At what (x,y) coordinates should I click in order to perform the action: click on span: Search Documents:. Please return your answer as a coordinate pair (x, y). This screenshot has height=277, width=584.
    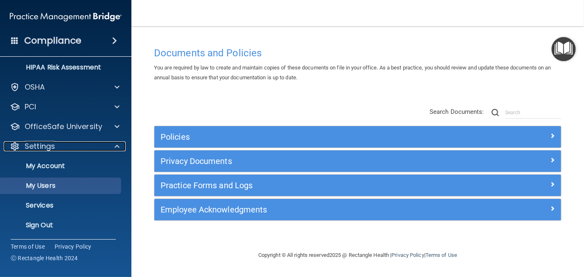
    Looking at the image, I should click on (456, 112).